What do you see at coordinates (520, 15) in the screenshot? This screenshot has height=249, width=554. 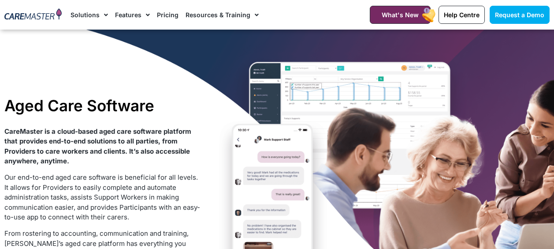 I see `a: Request a Demo` at bounding box center [520, 15].